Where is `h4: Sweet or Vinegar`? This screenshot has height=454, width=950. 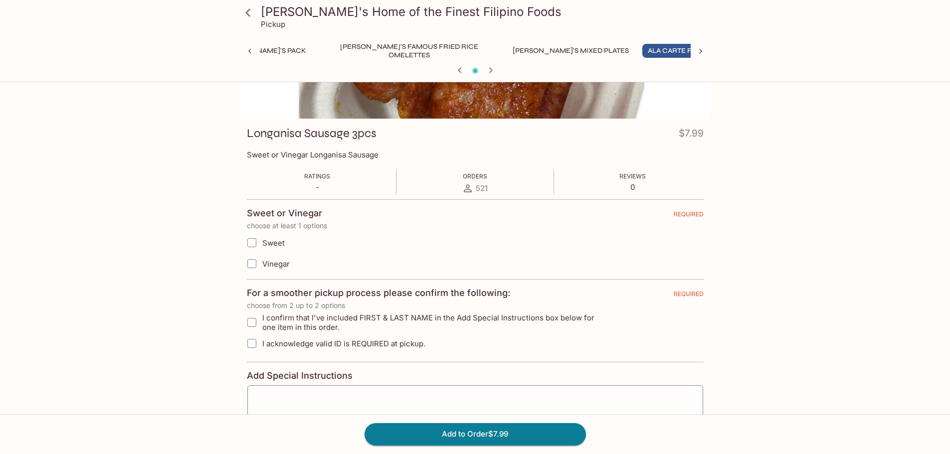
h4: Sweet or Vinegar is located at coordinates (284, 213).